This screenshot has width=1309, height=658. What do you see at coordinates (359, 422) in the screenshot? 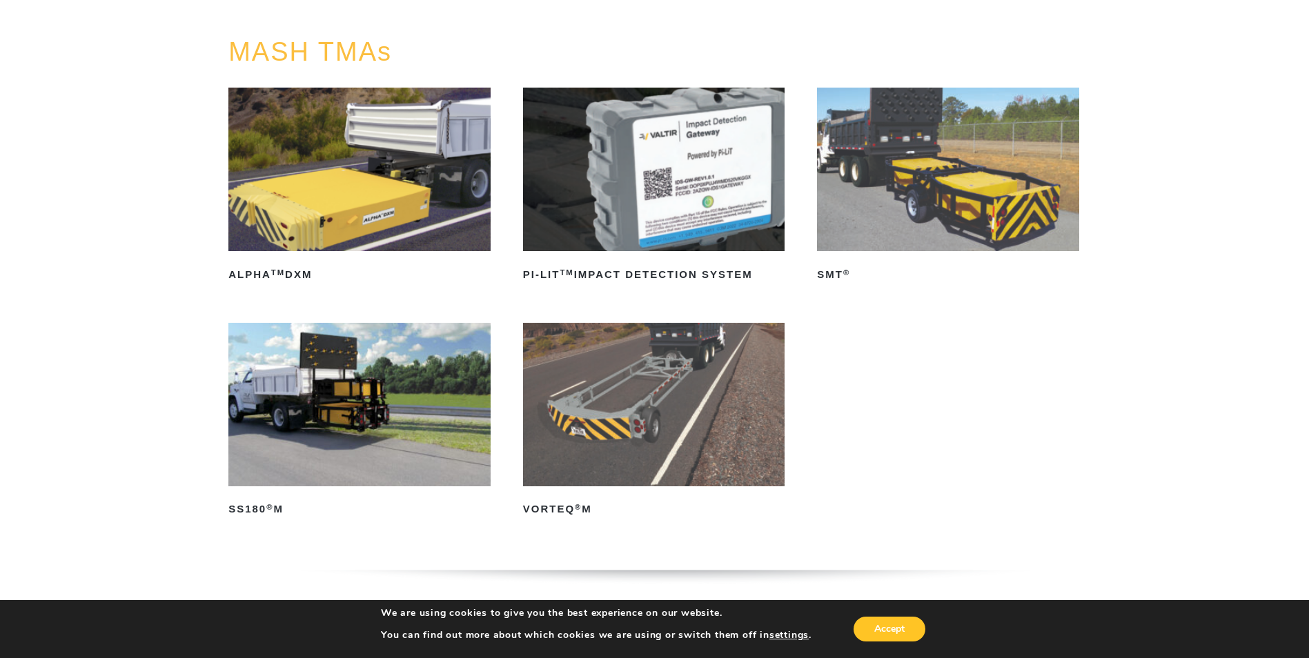
I see `a: SS180®M` at bounding box center [359, 422].